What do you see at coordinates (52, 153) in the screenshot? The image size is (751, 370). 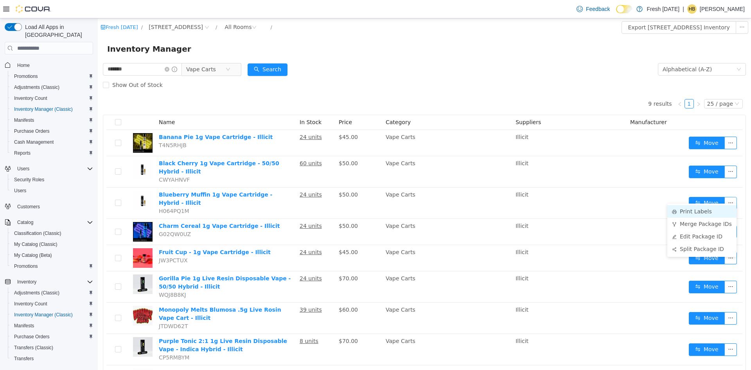 I see `span: Reports` at bounding box center [52, 153].